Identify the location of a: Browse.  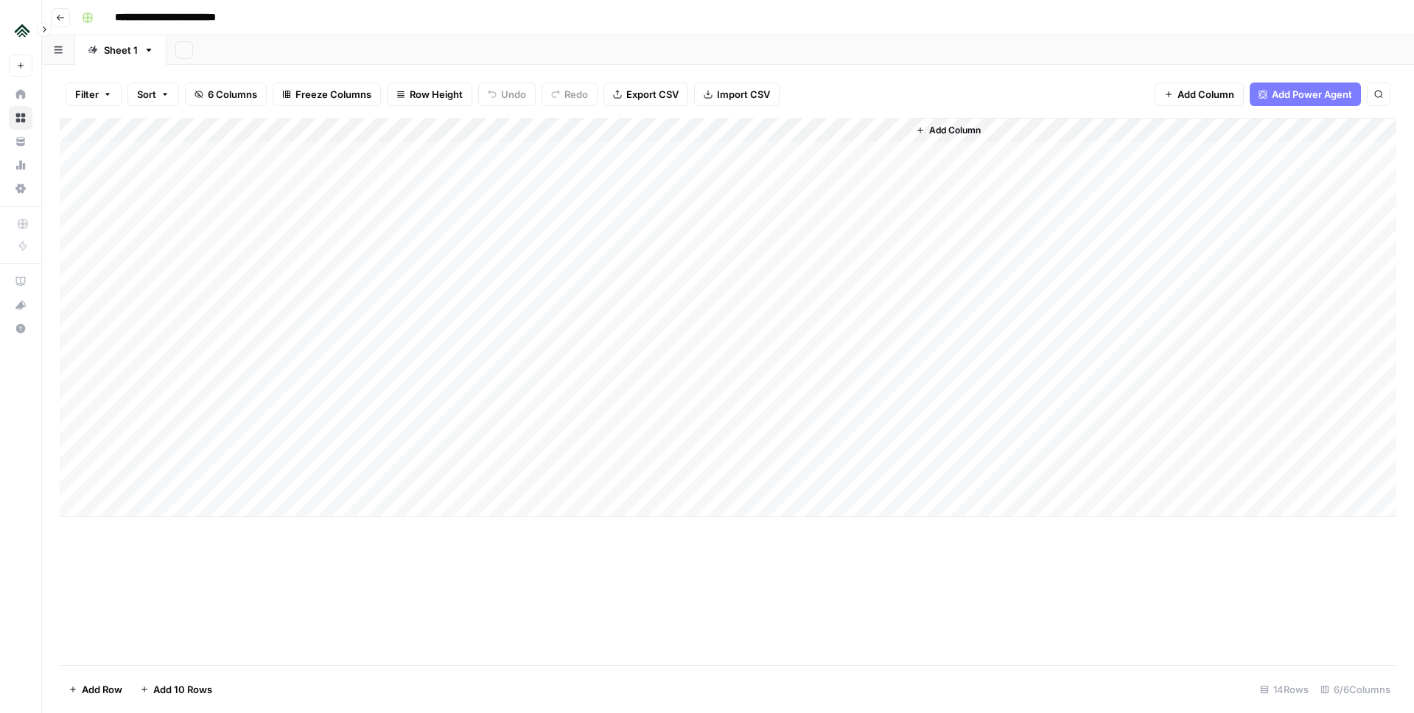
(21, 118).